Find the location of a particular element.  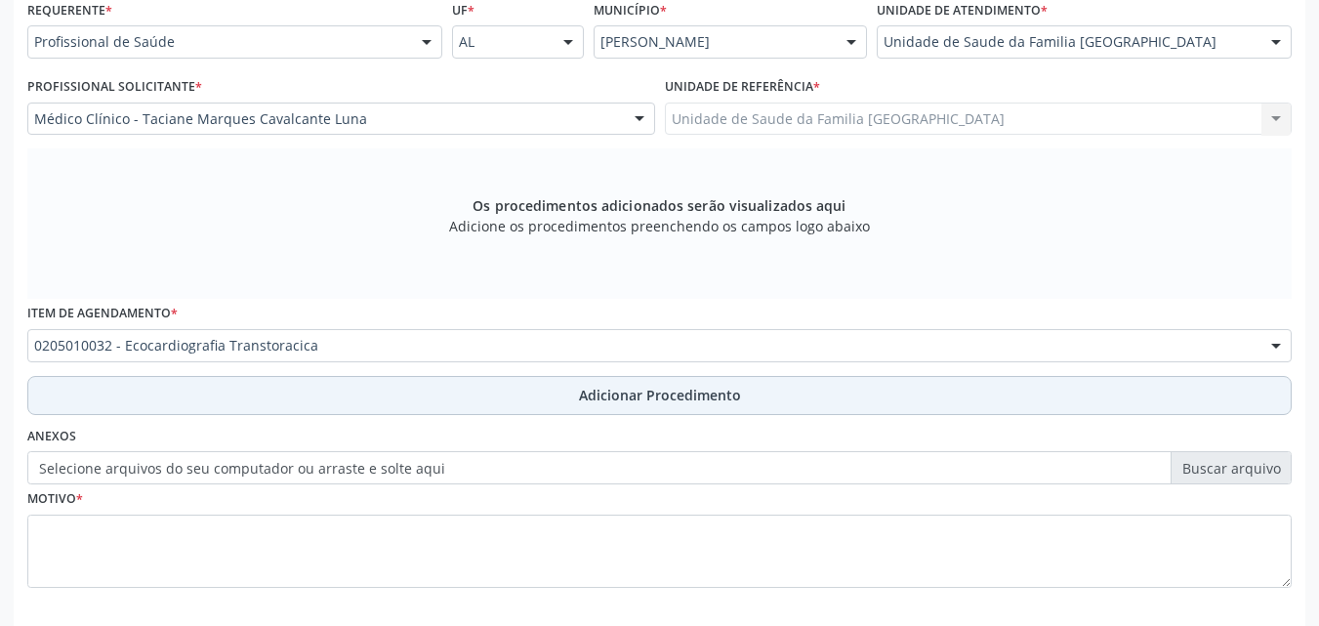

label: Unidade de referência is located at coordinates (742, 87).